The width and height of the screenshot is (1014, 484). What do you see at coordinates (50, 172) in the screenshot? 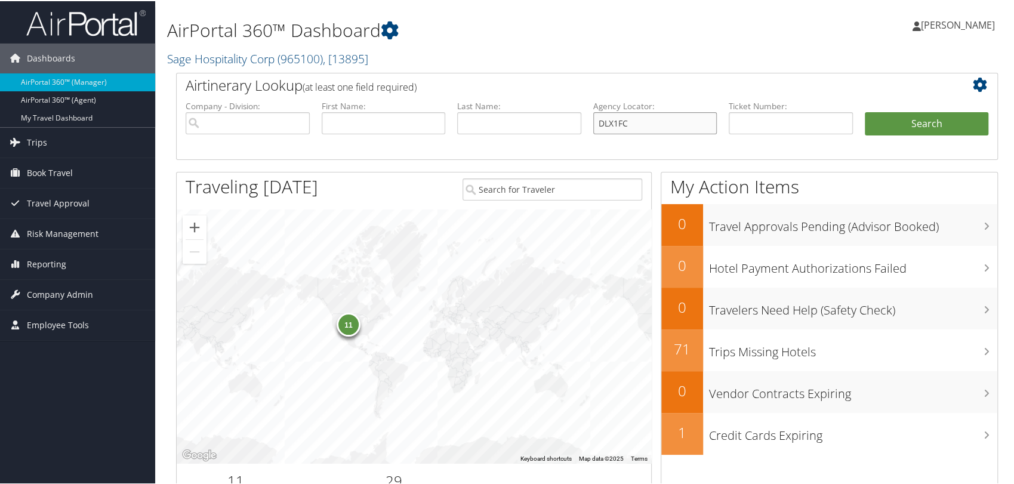
I see `span: Book Travel` at bounding box center [50, 172].